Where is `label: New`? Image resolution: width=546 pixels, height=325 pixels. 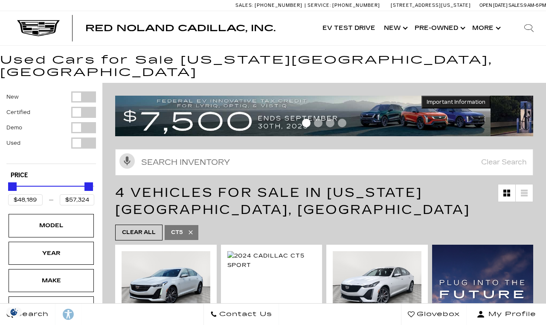 label: New is located at coordinates (12, 97).